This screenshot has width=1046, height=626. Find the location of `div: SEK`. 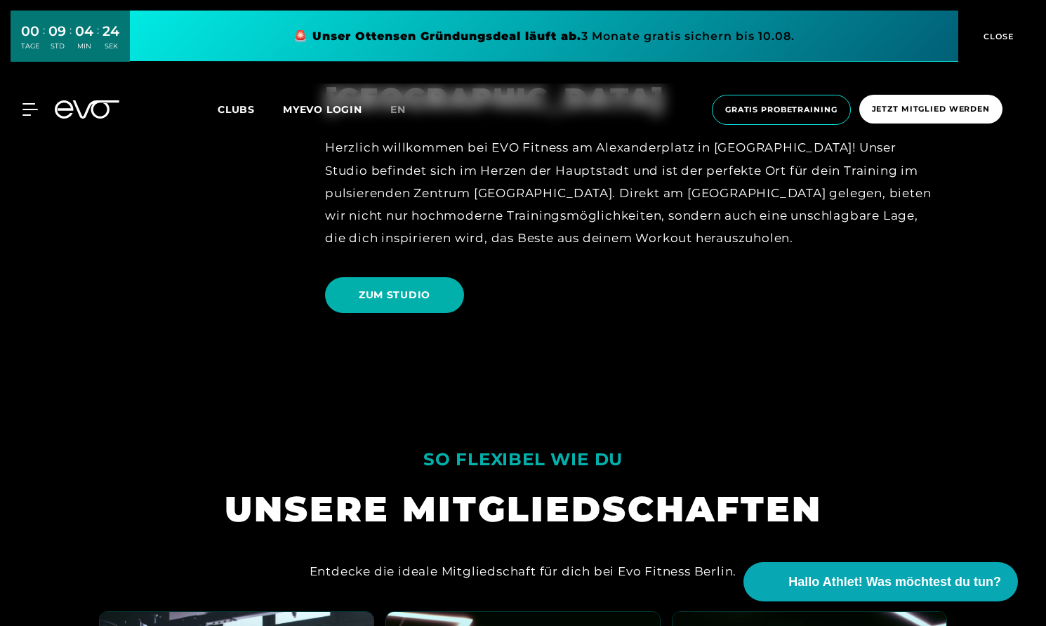

div: SEK is located at coordinates (111, 46).